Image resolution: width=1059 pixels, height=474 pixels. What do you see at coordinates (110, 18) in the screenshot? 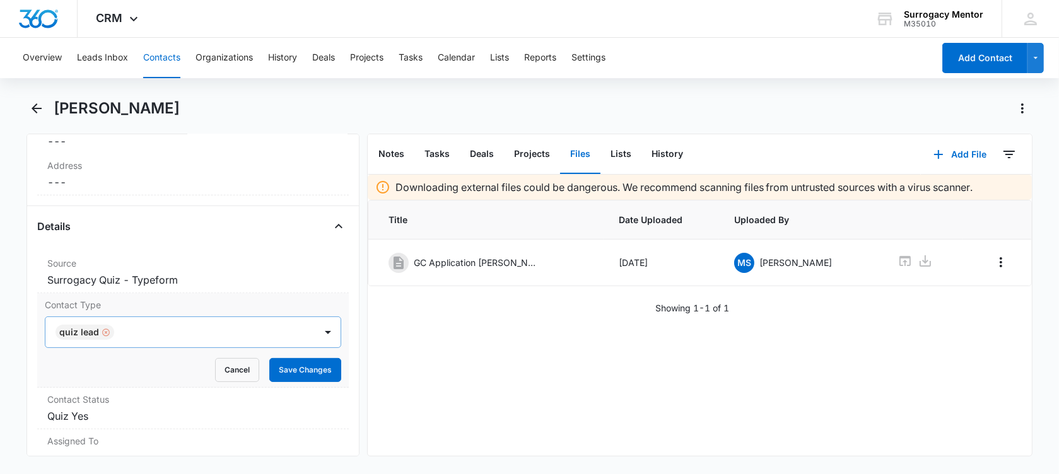
I see `span: CRM` at bounding box center [110, 18].